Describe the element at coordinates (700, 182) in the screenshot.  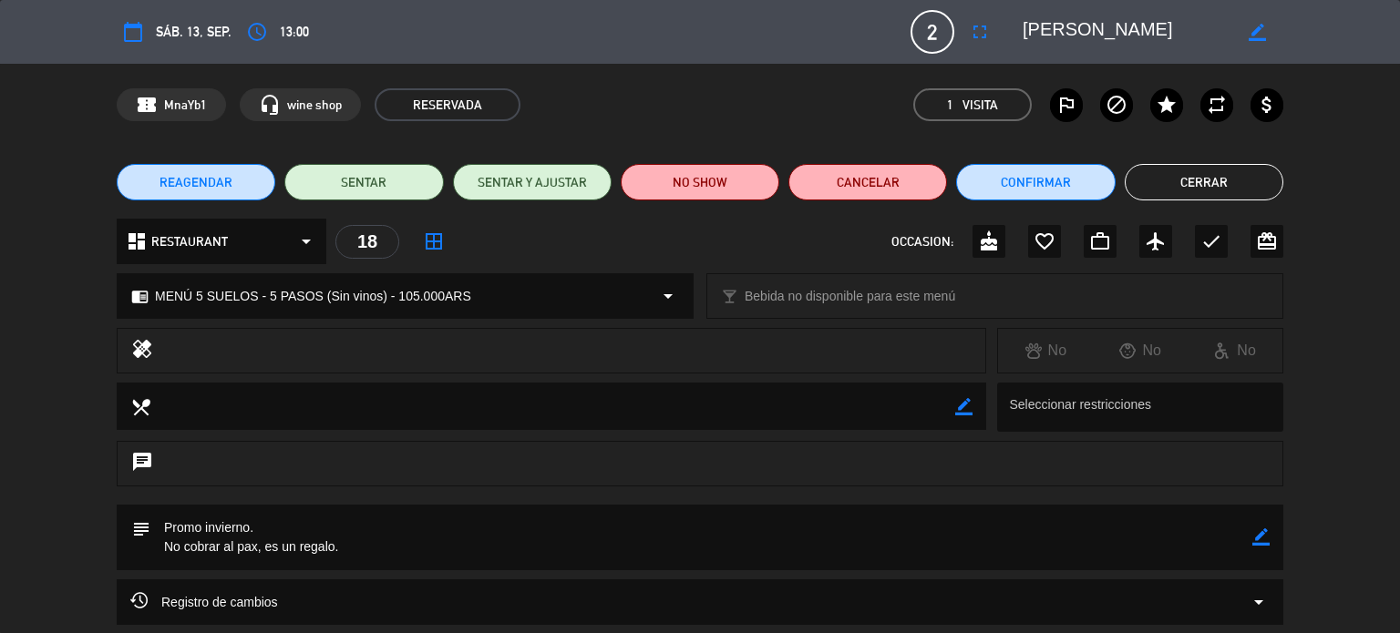
I see `button: NO SHOW` at that location.